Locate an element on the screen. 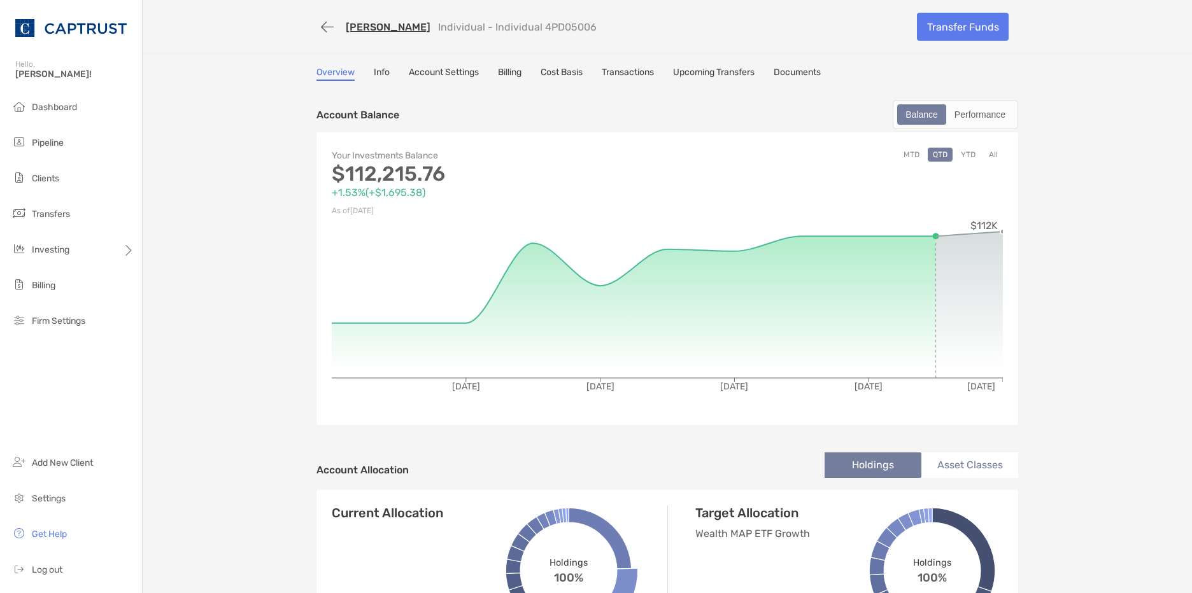  div: Balance is located at coordinates (921, 115).